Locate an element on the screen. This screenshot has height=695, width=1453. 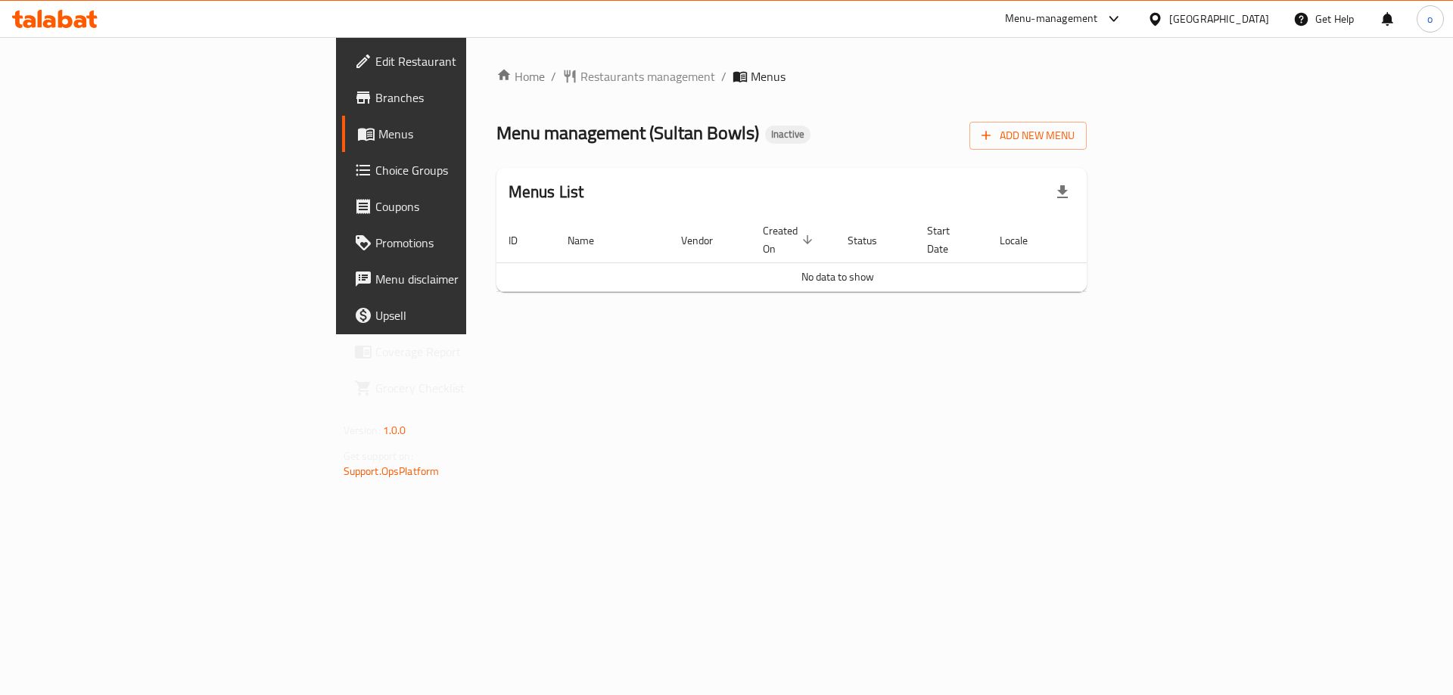
button: Add New Menu is located at coordinates (1028, 135).